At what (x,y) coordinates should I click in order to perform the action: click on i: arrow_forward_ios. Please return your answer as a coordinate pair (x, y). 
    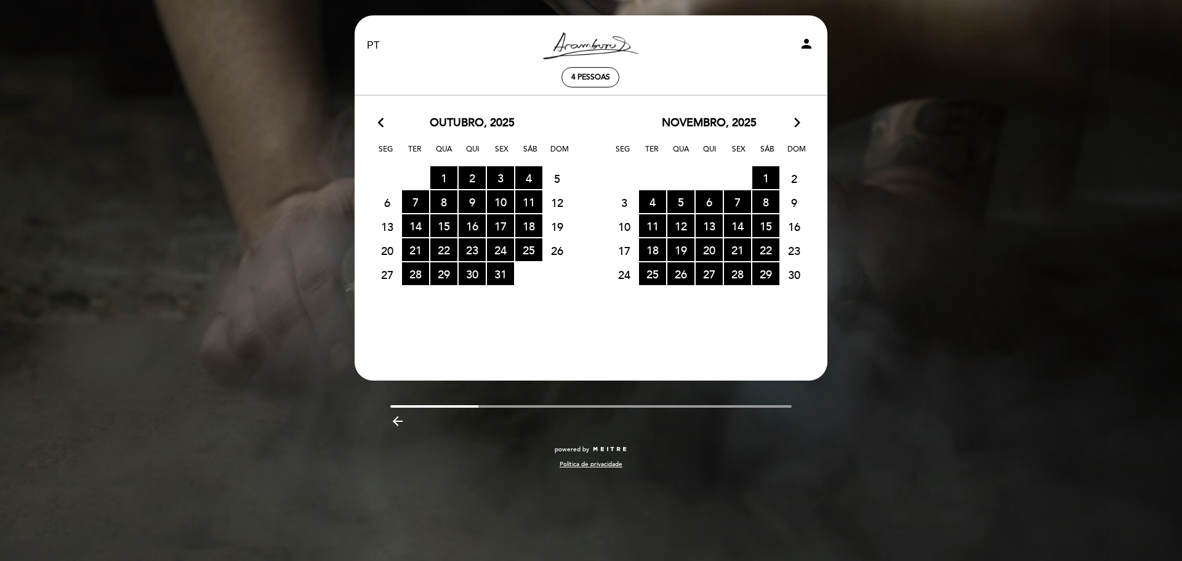
    Looking at the image, I should click on (797, 123).